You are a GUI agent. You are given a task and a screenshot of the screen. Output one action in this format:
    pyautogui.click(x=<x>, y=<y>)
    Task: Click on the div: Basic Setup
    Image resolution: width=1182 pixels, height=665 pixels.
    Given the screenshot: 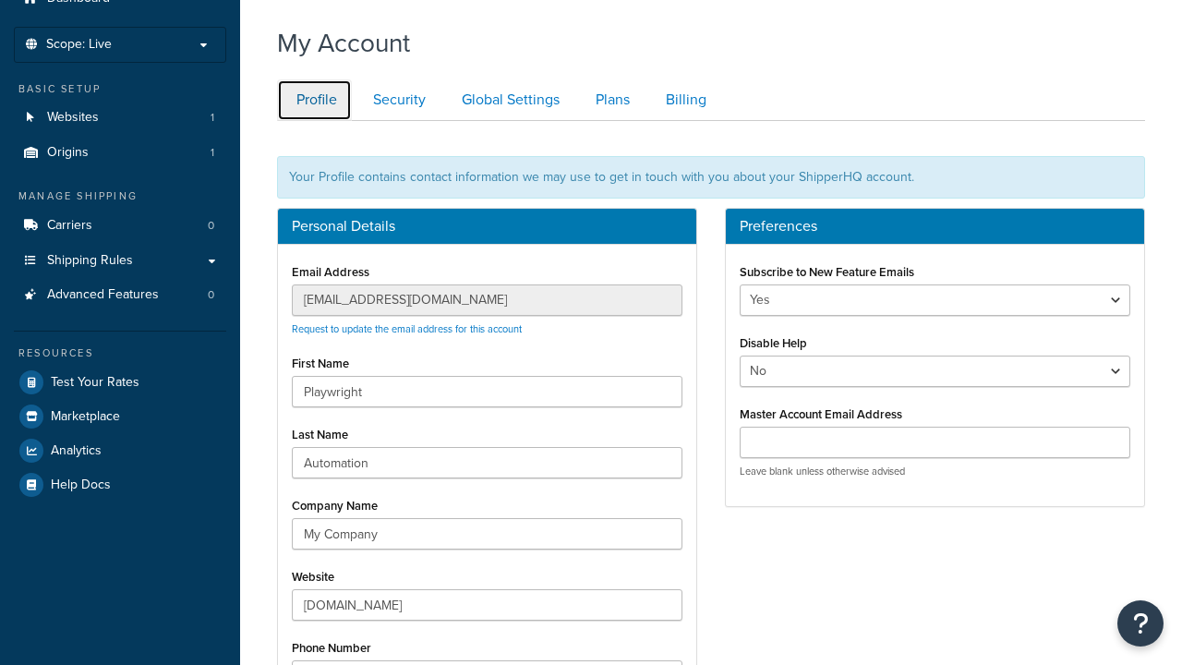 What is the action you would take?
    pyautogui.click(x=120, y=89)
    